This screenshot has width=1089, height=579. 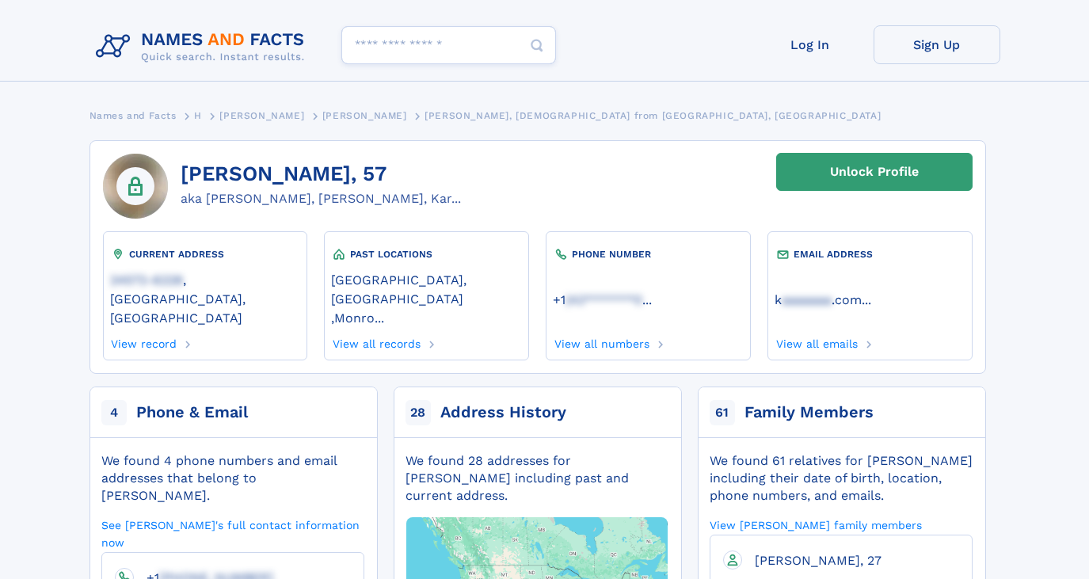 I want to click on span: 4, so click(x=114, y=413).